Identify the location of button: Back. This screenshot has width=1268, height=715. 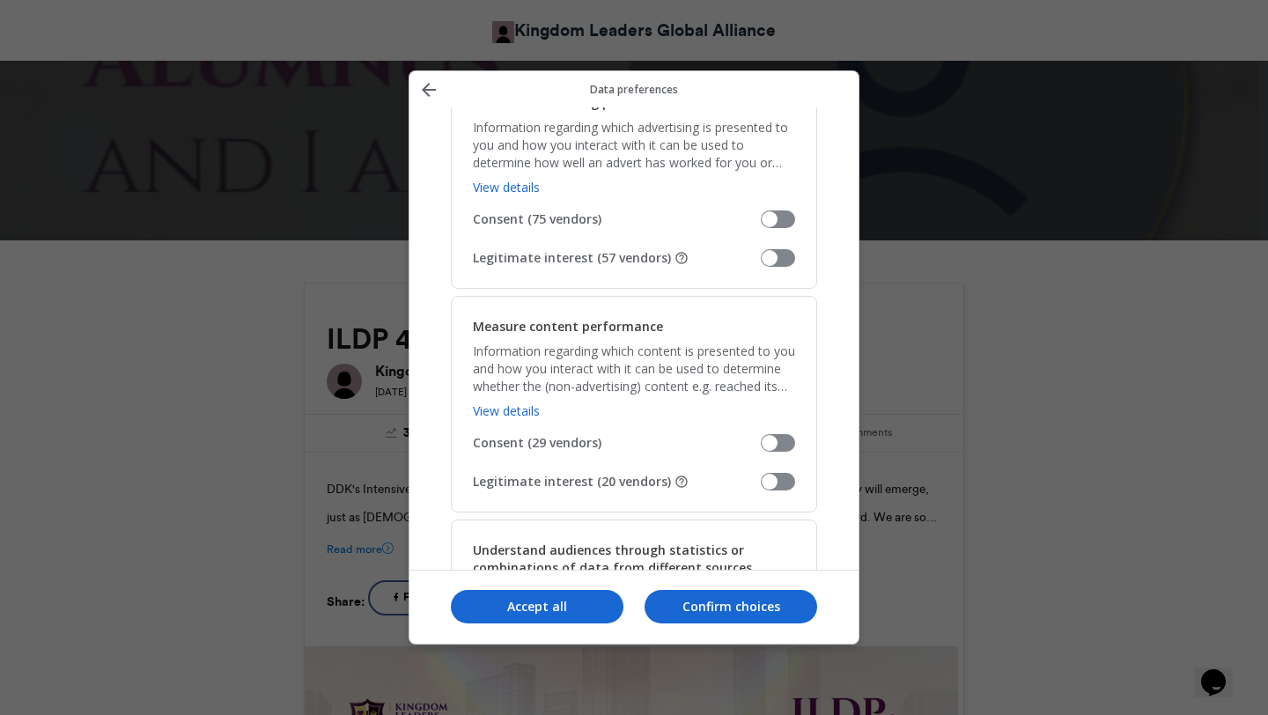
(429, 89).